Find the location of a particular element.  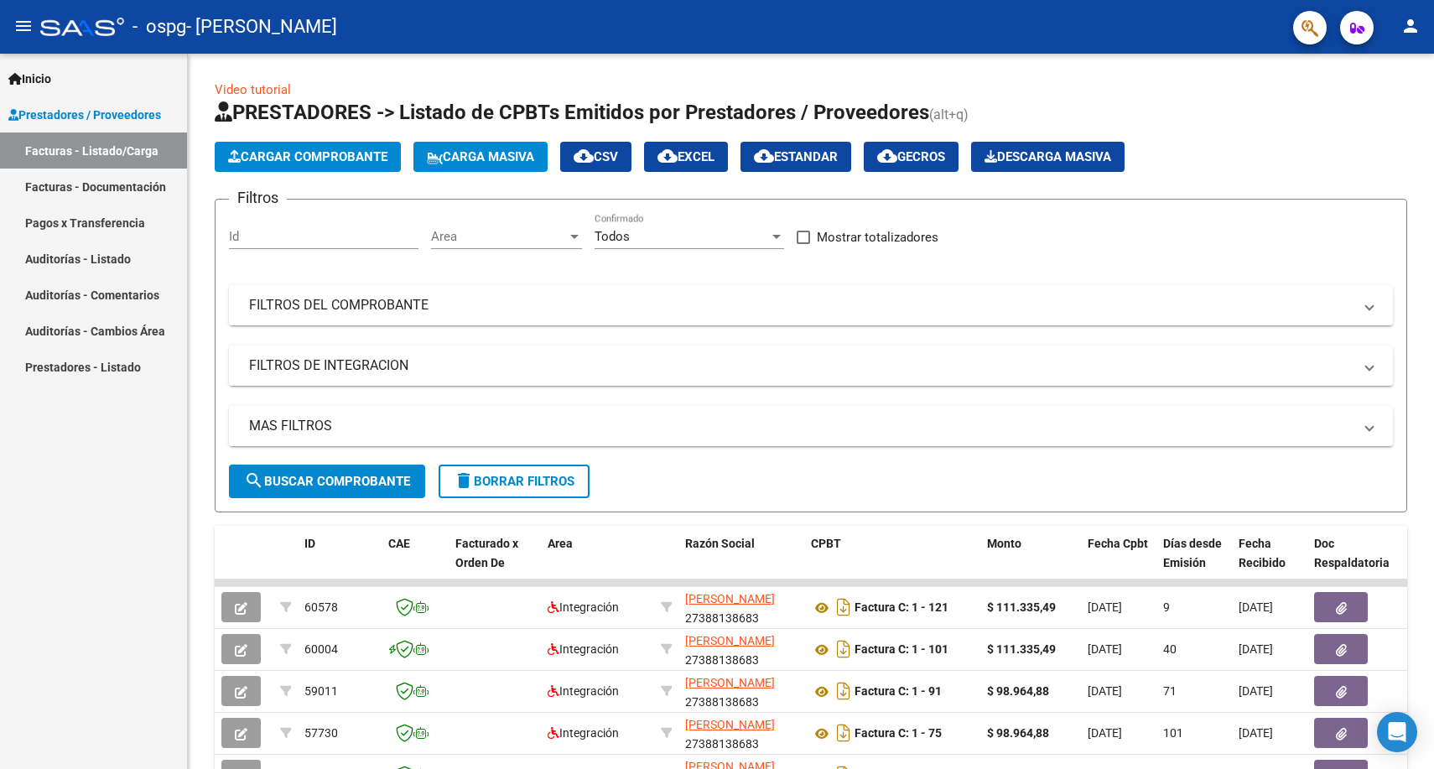

mat-expansion-panel-header: MAS FILTROS is located at coordinates (811, 426).